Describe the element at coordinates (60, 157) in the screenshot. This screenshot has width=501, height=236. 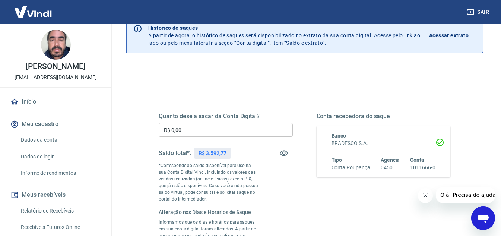
I see `a: Dados de login` at that location.